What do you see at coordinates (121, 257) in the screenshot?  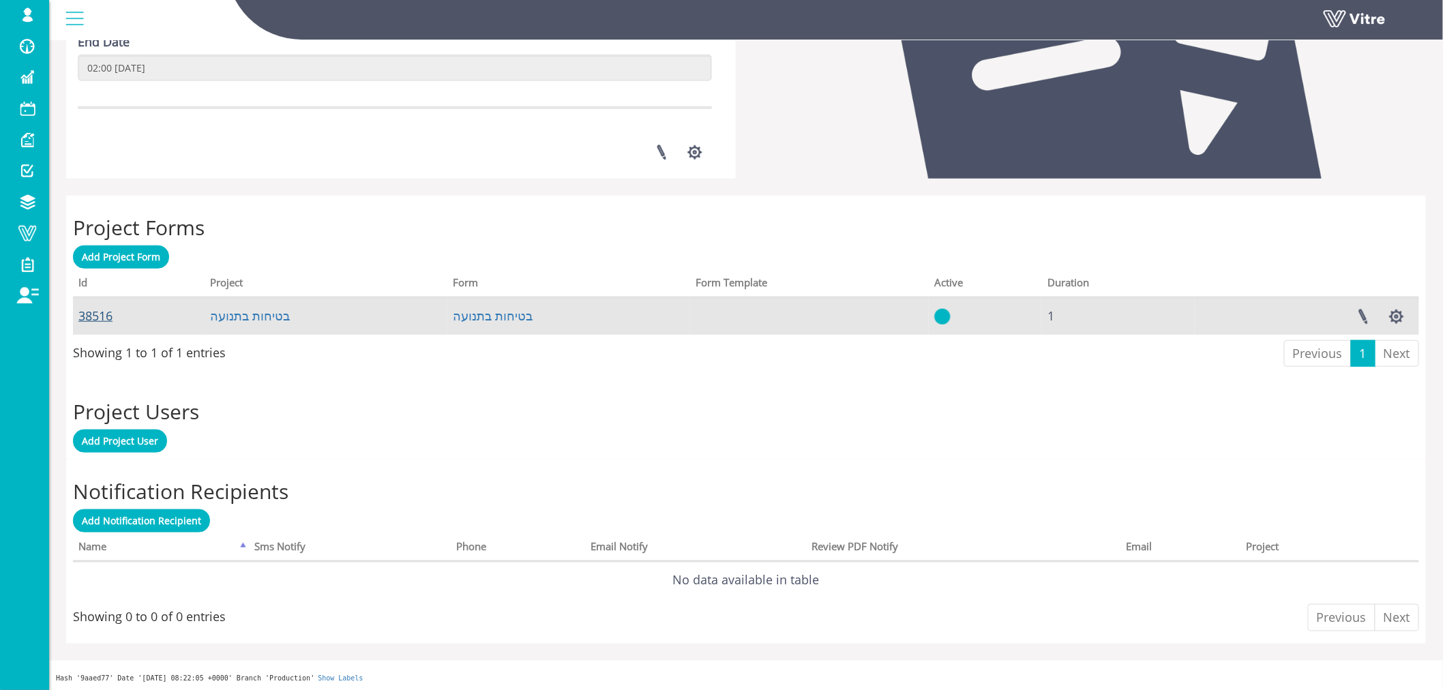 I see `a: Add Project Form` at bounding box center [121, 257].